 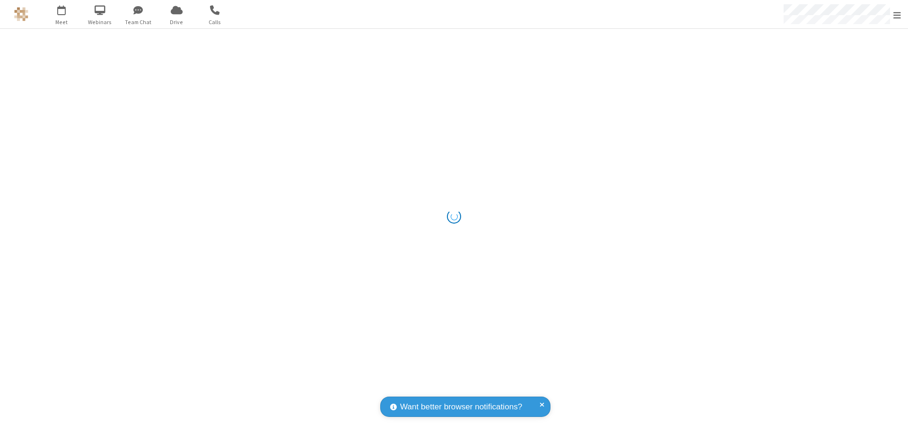 I want to click on span: Drive, so click(x=176, y=22).